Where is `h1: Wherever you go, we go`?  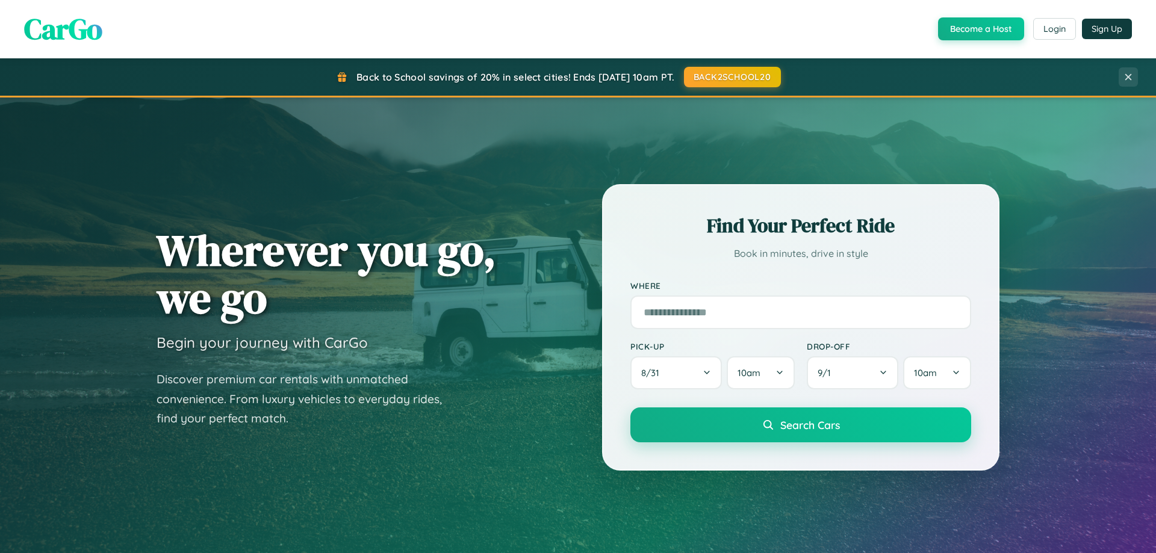 h1: Wherever you go, we go is located at coordinates (326, 274).